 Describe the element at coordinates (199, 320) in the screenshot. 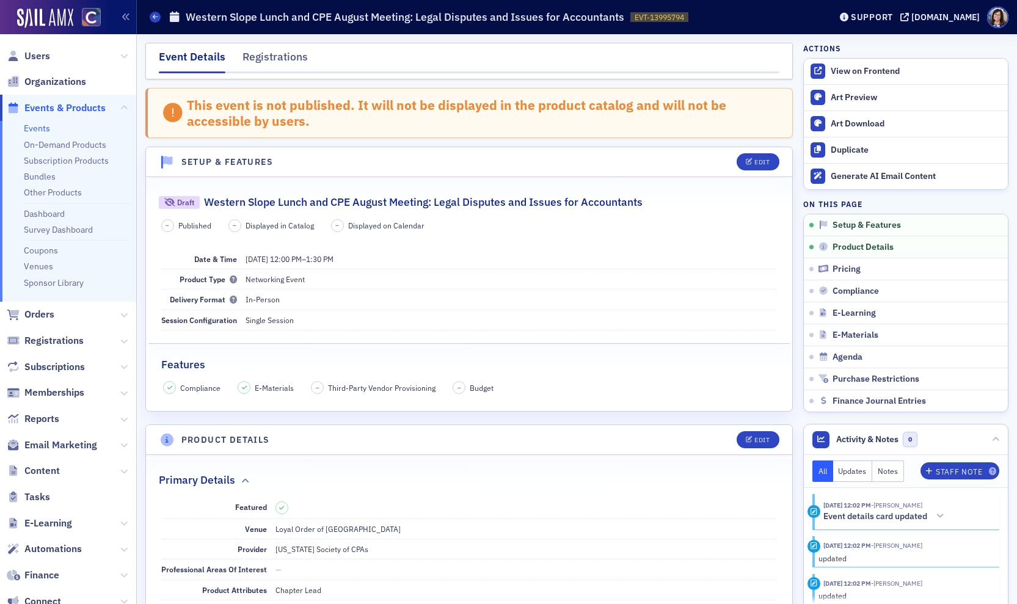

I see `span: Session Configuration` at that location.